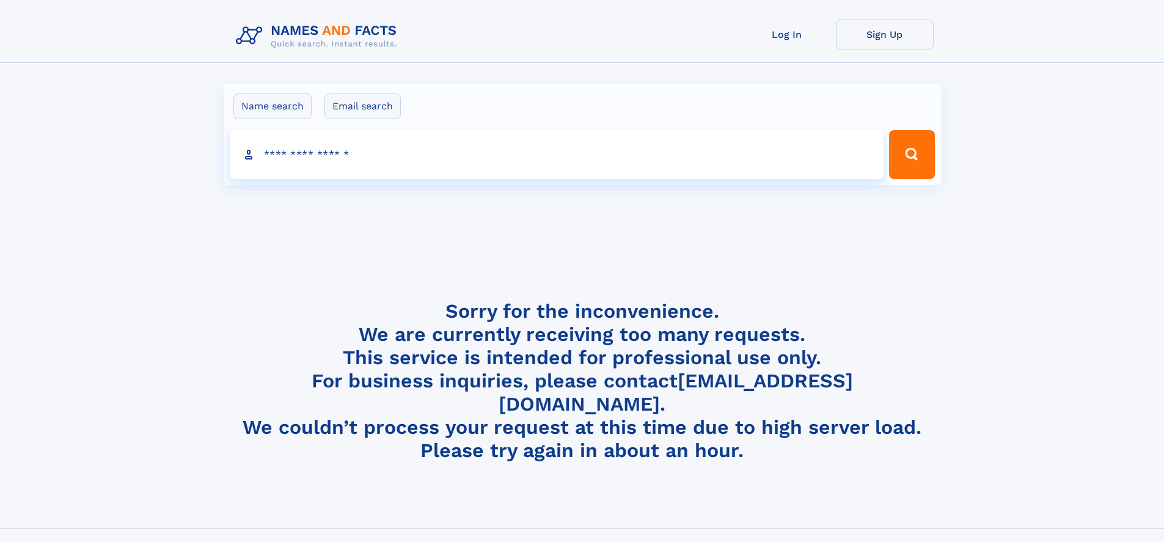  Describe the element at coordinates (885, 34) in the screenshot. I see `a: Sign Up` at that location.